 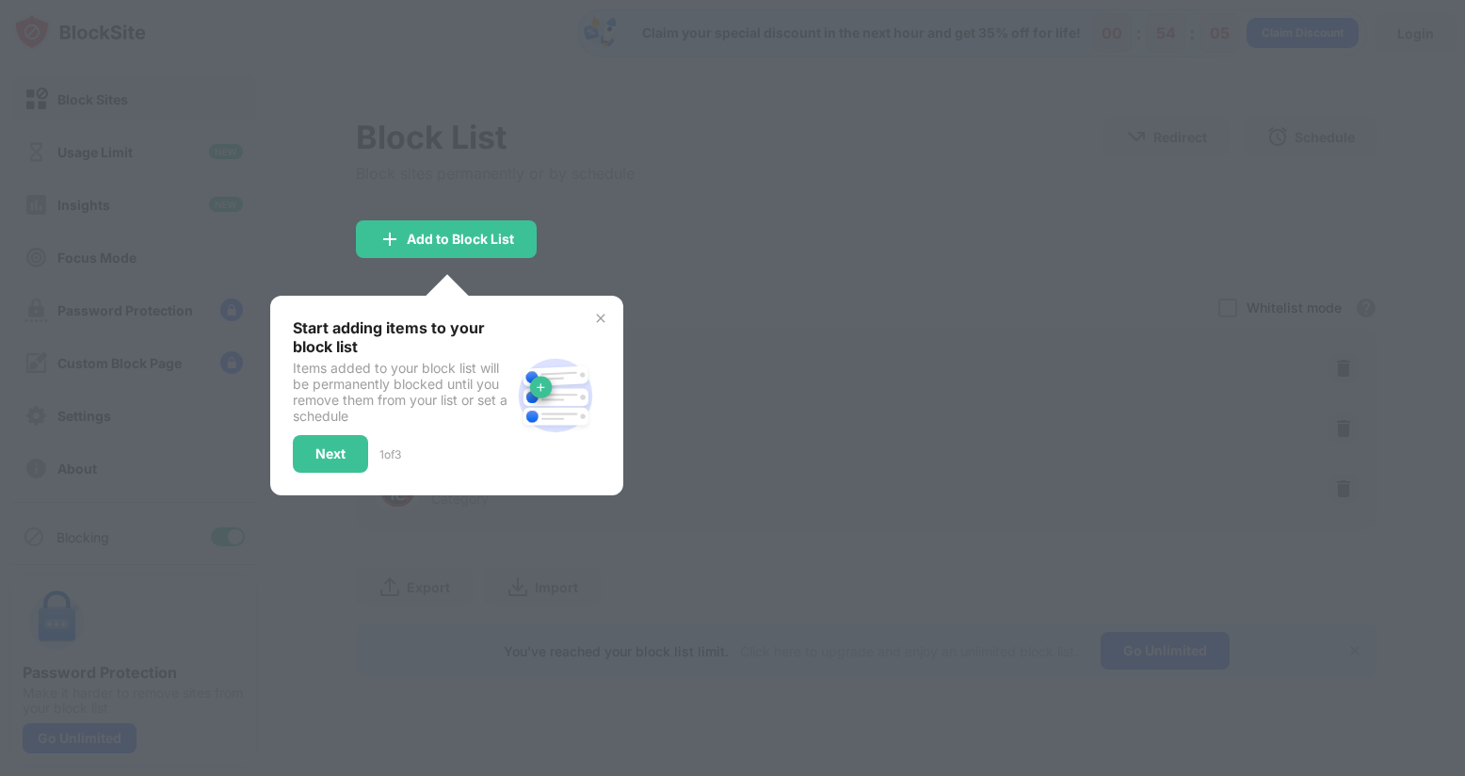 What do you see at coordinates (461, 239) in the screenshot?
I see `div: Add to Block List` at bounding box center [461, 239].